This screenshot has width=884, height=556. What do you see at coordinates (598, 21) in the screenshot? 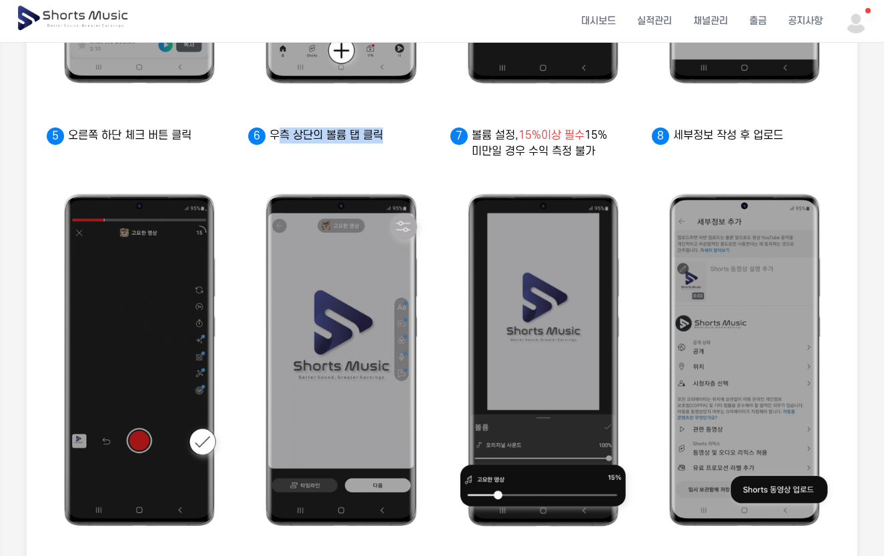
I see `a: 대시보드` at bounding box center [598, 21].